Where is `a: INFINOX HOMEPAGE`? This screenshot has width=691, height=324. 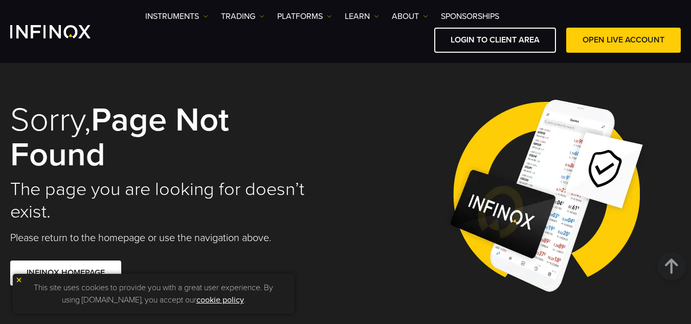 a: INFINOX HOMEPAGE is located at coordinates (65, 273).